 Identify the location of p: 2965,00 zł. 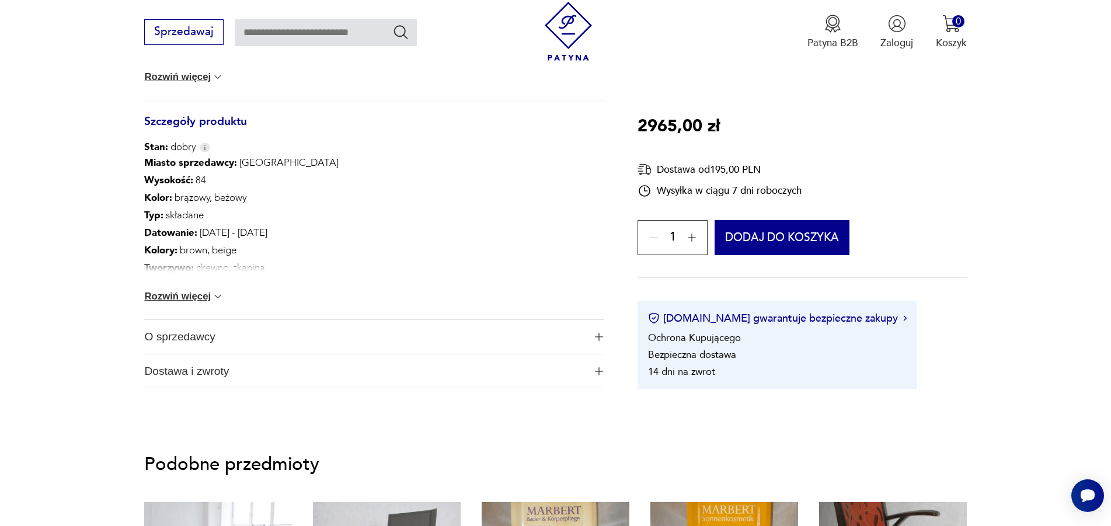
(678, 126).